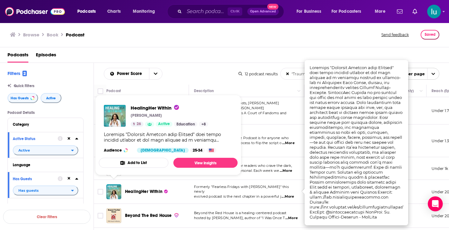 The width and height of the screenshot is (449, 230). I want to click on img: Podchaser - Follow, Share and Rate Podcasts, so click(35, 12).